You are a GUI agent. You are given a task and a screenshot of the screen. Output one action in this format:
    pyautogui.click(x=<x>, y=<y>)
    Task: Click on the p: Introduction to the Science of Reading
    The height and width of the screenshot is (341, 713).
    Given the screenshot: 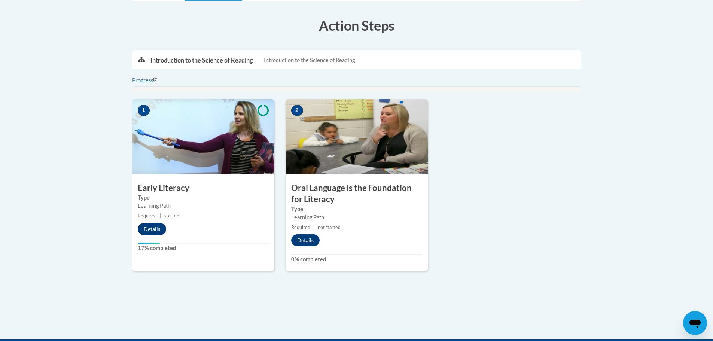 What is the action you would take?
    pyautogui.click(x=201, y=60)
    